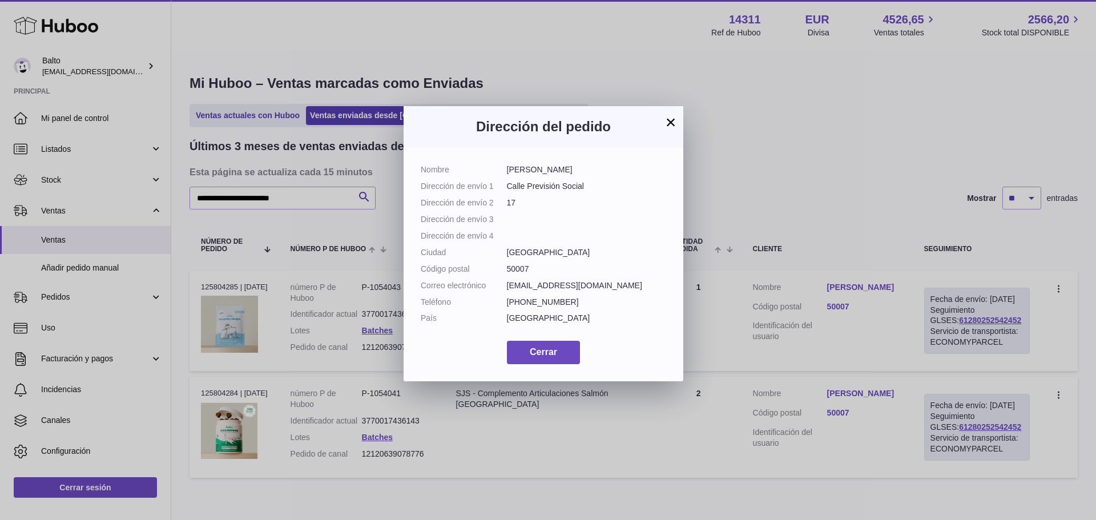 The height and width of the screenshot is (520, 1096). I want to click on span: Cerrar, so click(543, 352).